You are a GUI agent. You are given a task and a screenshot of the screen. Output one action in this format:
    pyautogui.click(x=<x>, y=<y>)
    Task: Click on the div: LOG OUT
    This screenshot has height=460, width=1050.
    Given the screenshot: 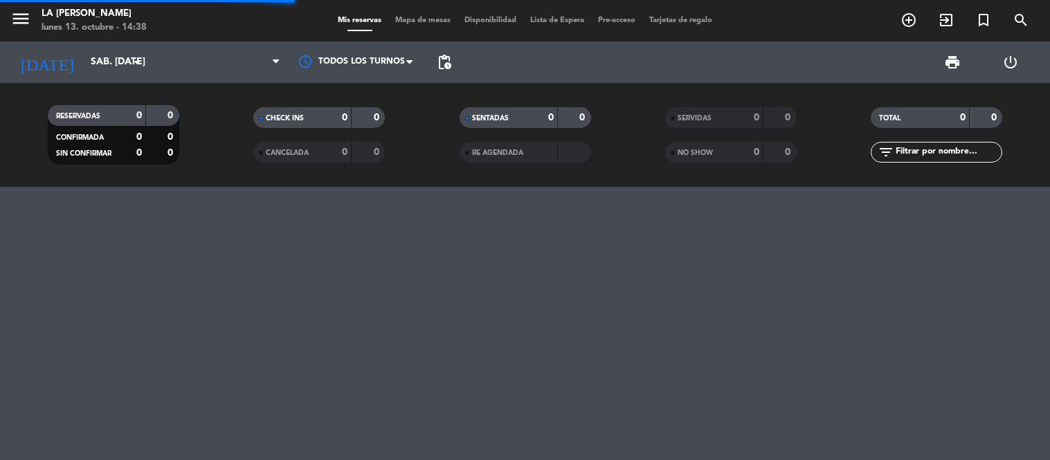 What is the action you would take?
    pyautogui.click(x=1011, y=62)
    